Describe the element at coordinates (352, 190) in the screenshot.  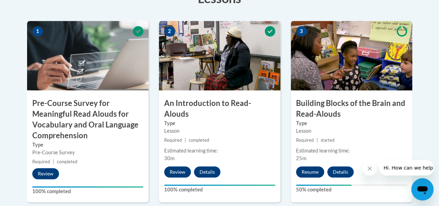
I see `label: 50% completed` at that location.